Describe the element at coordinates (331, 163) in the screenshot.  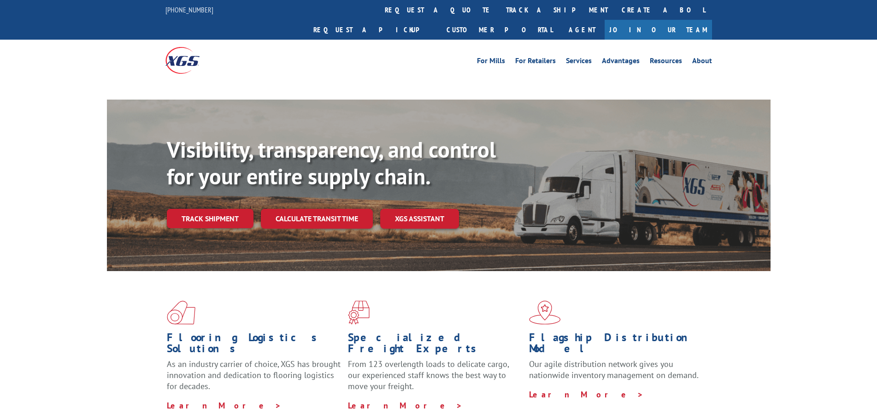
I see `b: Visibility, transparency, and control for your entire supply chain.` at that location.